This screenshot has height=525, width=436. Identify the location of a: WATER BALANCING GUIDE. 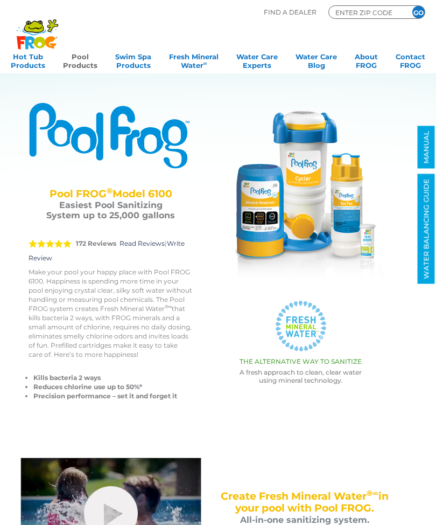
(427, 229).